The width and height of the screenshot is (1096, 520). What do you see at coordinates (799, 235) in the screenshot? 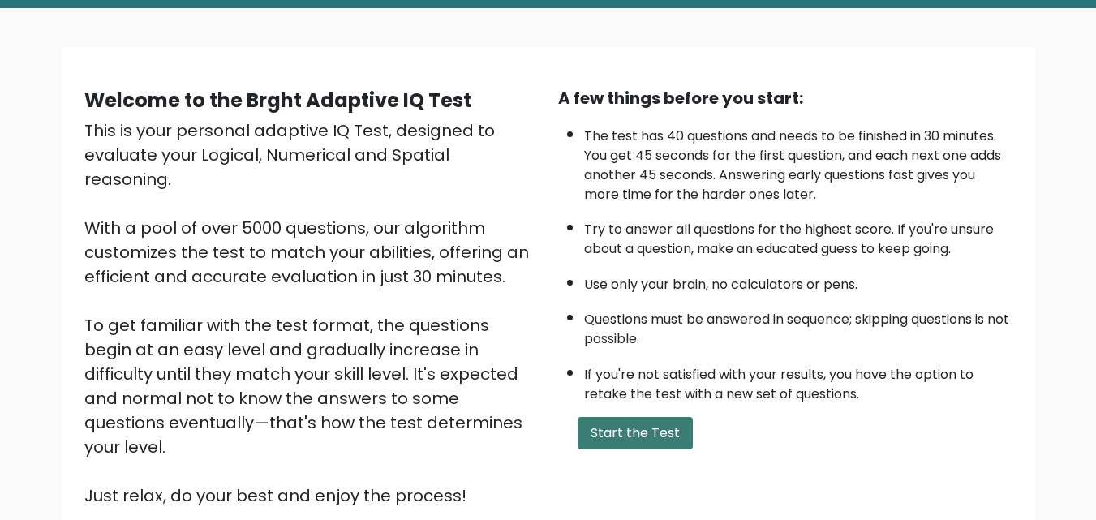
I see `li: Try to answer all questions for the highest score. If you're unsure about a question, make an edu...` at bounding box center [799, 235].